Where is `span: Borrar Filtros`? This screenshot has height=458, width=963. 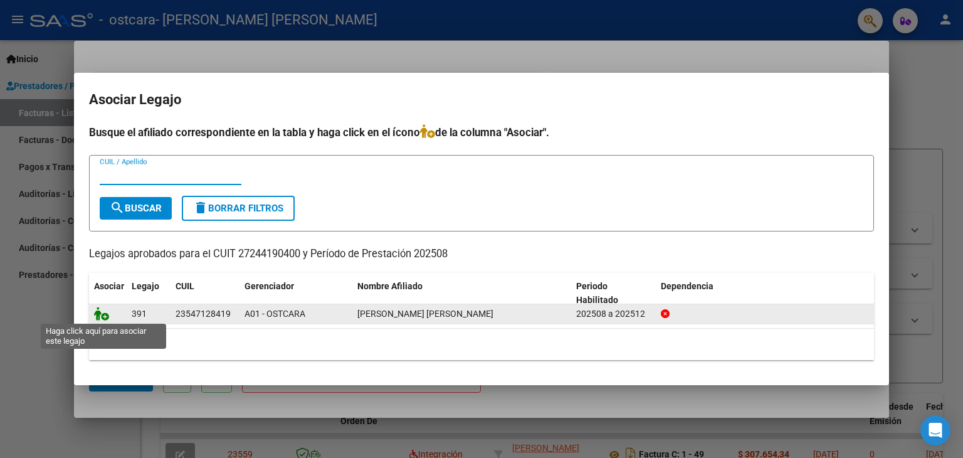 span: Borrar Filtros is located at coordinates (238, 208).